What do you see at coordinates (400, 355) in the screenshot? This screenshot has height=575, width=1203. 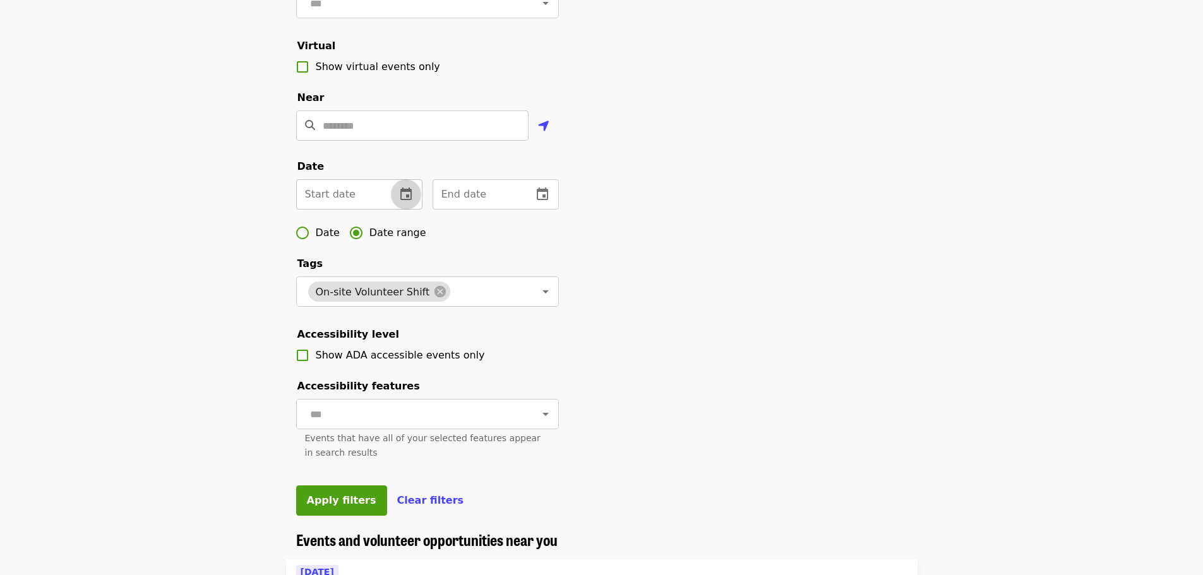 I see `span: Show ADA accessible events only` at bounding box center [400, 355].